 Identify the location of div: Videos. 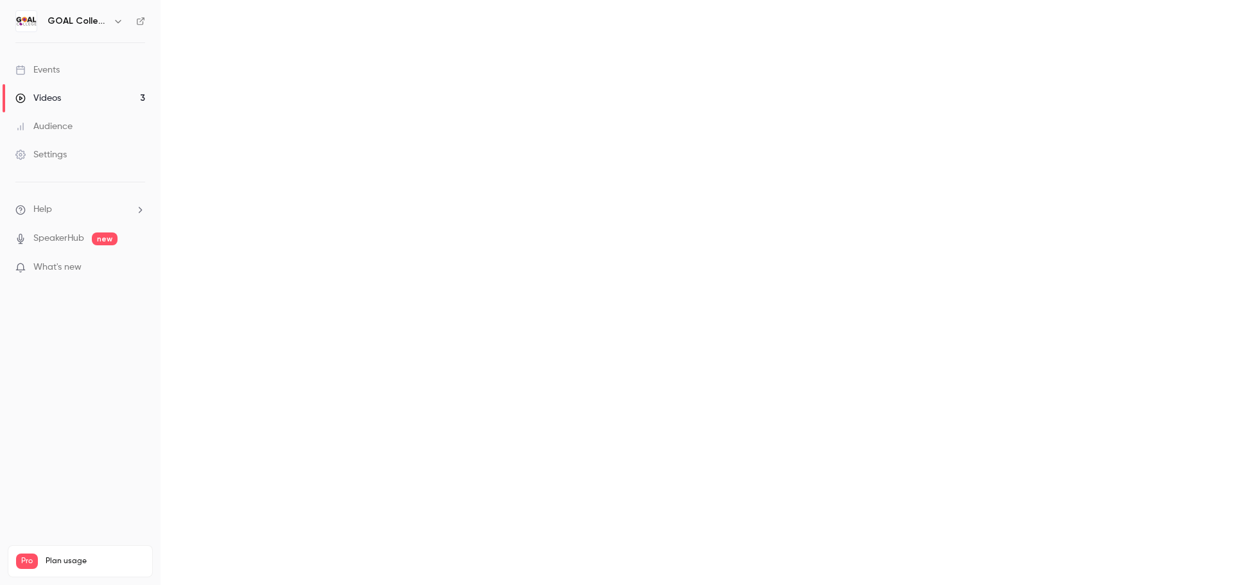
(38, 98).